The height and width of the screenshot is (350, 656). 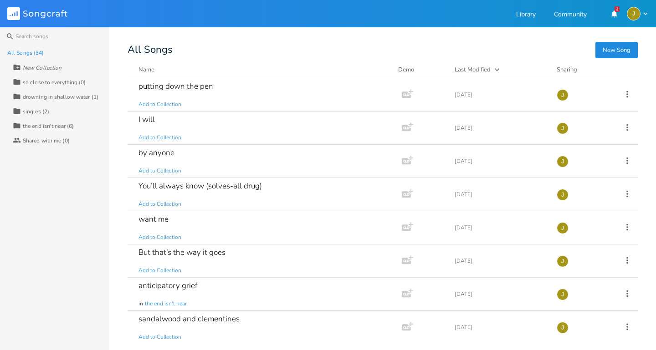 What do you see at coordinates (421, 70) in the screenshot?
I see `div: Demo` at bounding box center [421, 70].